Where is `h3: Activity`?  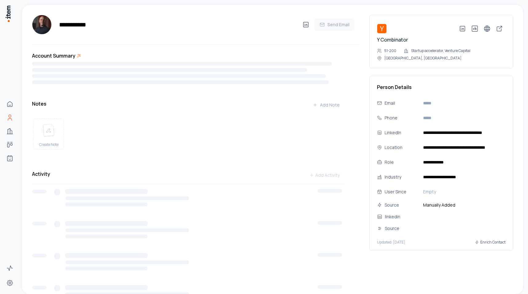
h3: Activity is located at coordinates (41, 174).